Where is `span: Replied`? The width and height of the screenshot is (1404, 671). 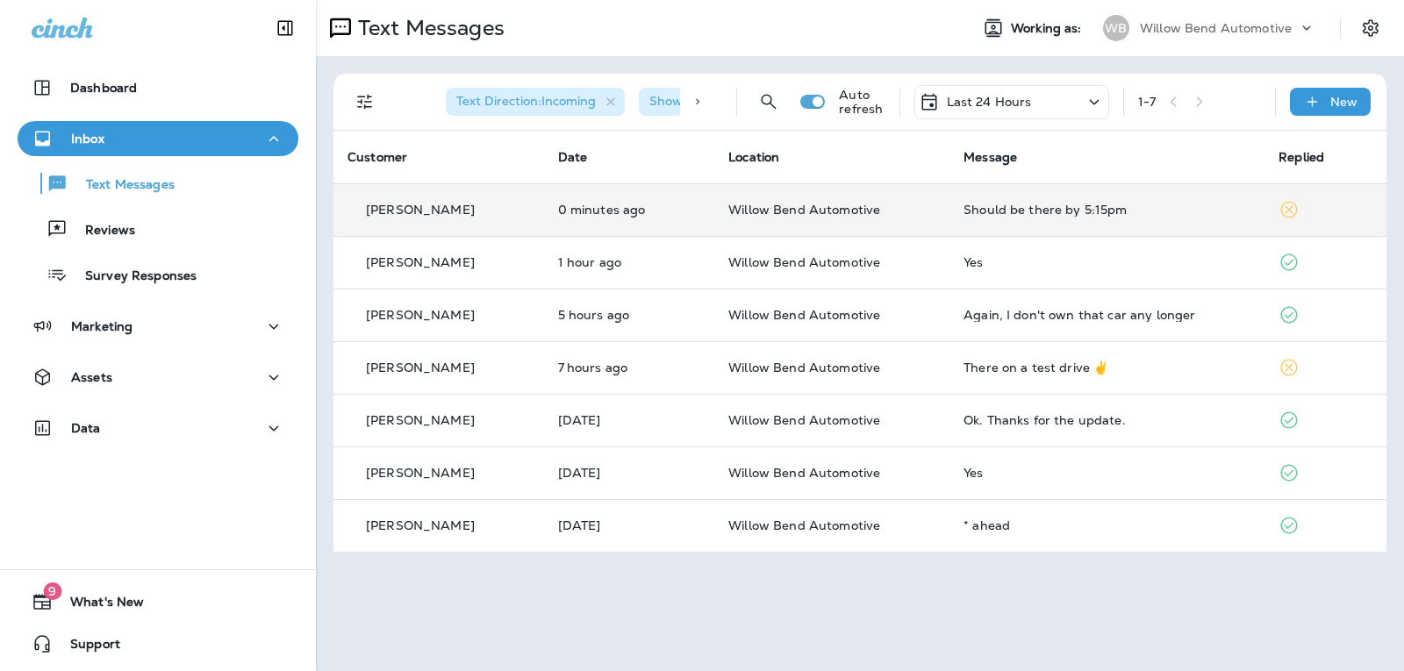
span: Replied is located at coordinates (1301, 157).